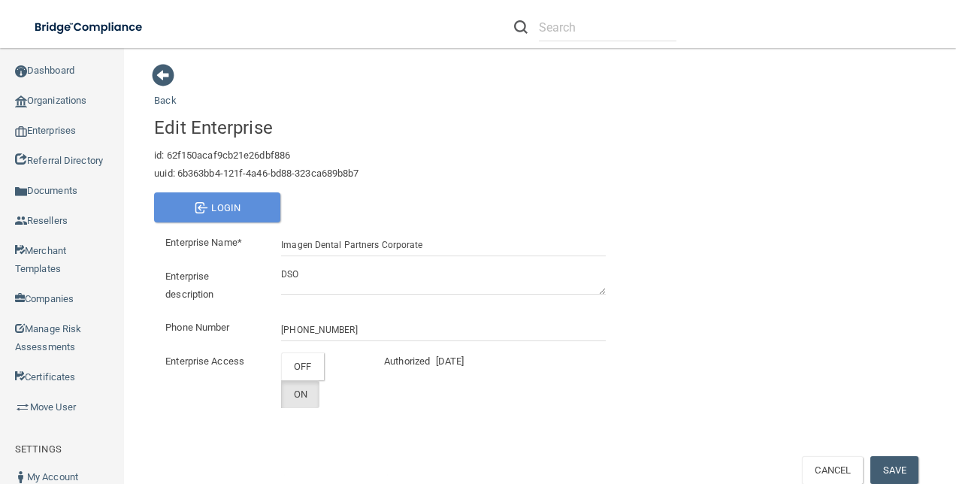 This screenshot has height=484, width=956. I want to click on img: ic_reseller.de258add.png, so click(21, 221).